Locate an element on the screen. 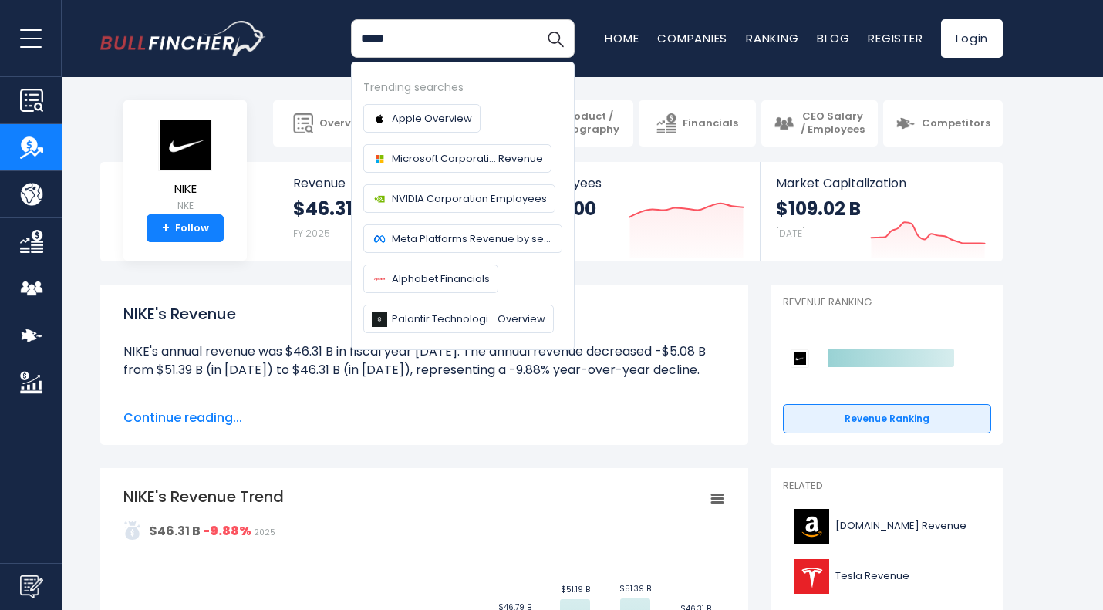 This screenshot has height=610, width=1103. a: Register is located at coordinates (894, 38).